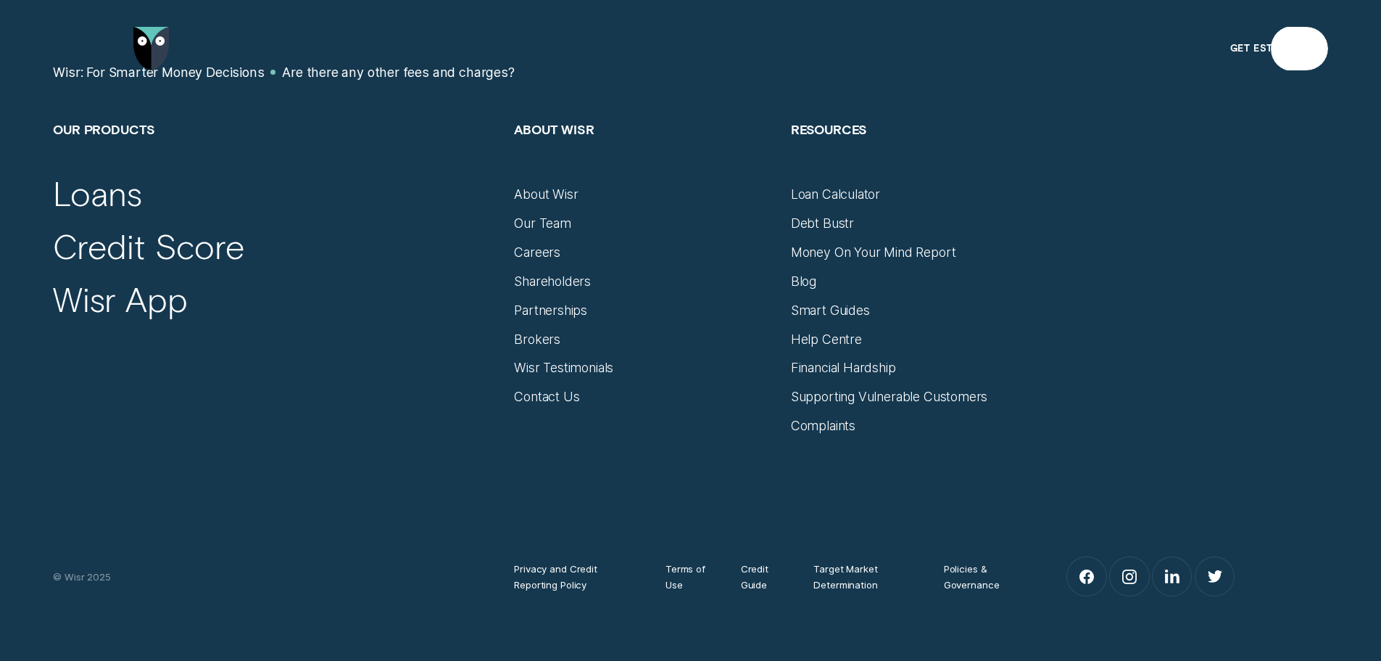 Image resolution: width=1381 pixels, height=661 pixels. What do you see at coordinates (547, 397) in the screenshot?
I see `a: Contact Us` at bounding box center [547, 397].